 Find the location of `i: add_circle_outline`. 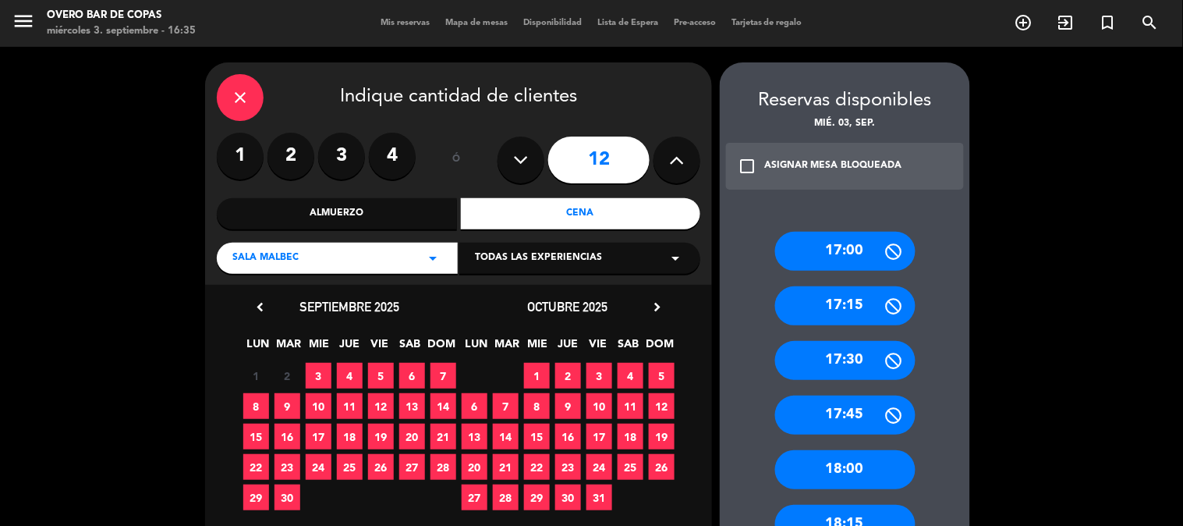

i: add_circle_outline is located at coordinates (1024, 23).